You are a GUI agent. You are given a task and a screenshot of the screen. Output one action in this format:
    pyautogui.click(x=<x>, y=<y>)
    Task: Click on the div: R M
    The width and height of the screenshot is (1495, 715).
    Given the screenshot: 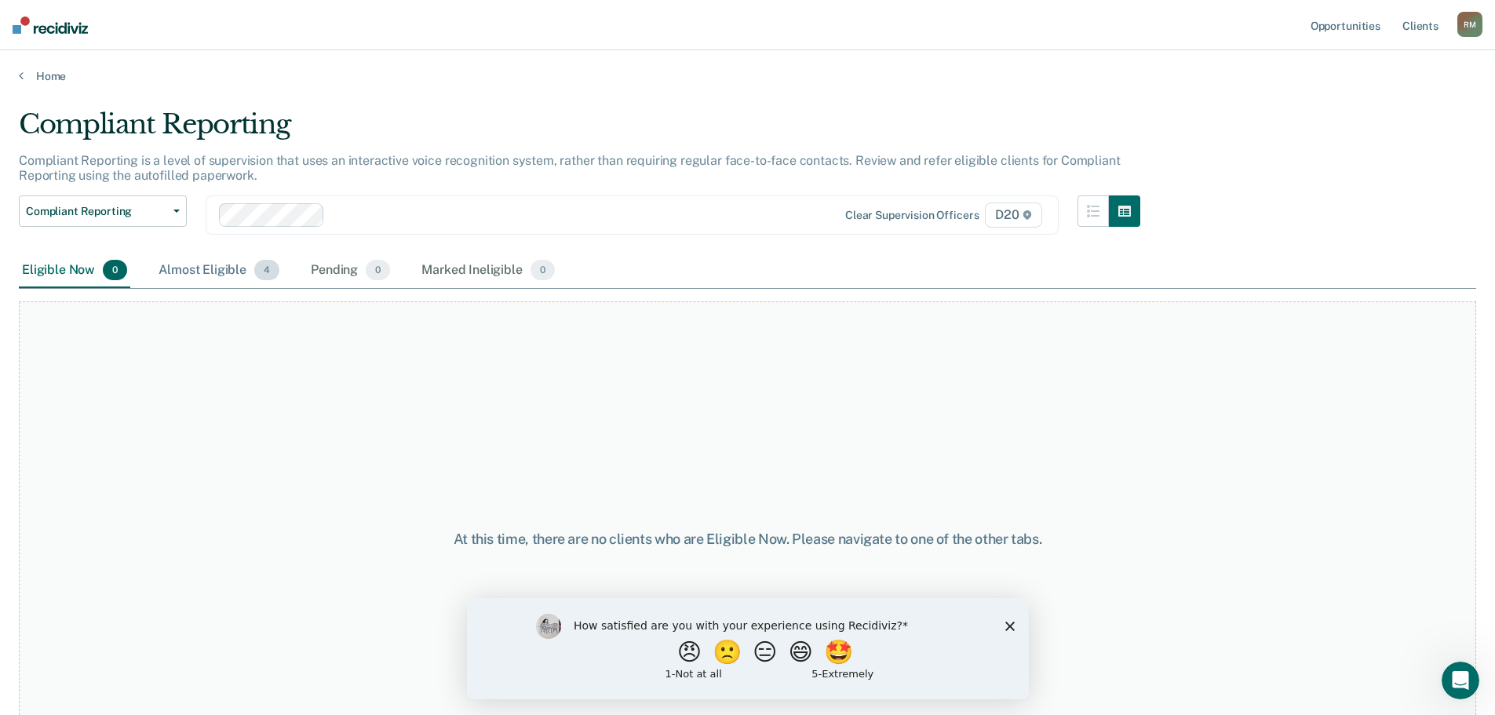 What is the action you would take?
    pyautogui.click(x=1470, y=24)
    